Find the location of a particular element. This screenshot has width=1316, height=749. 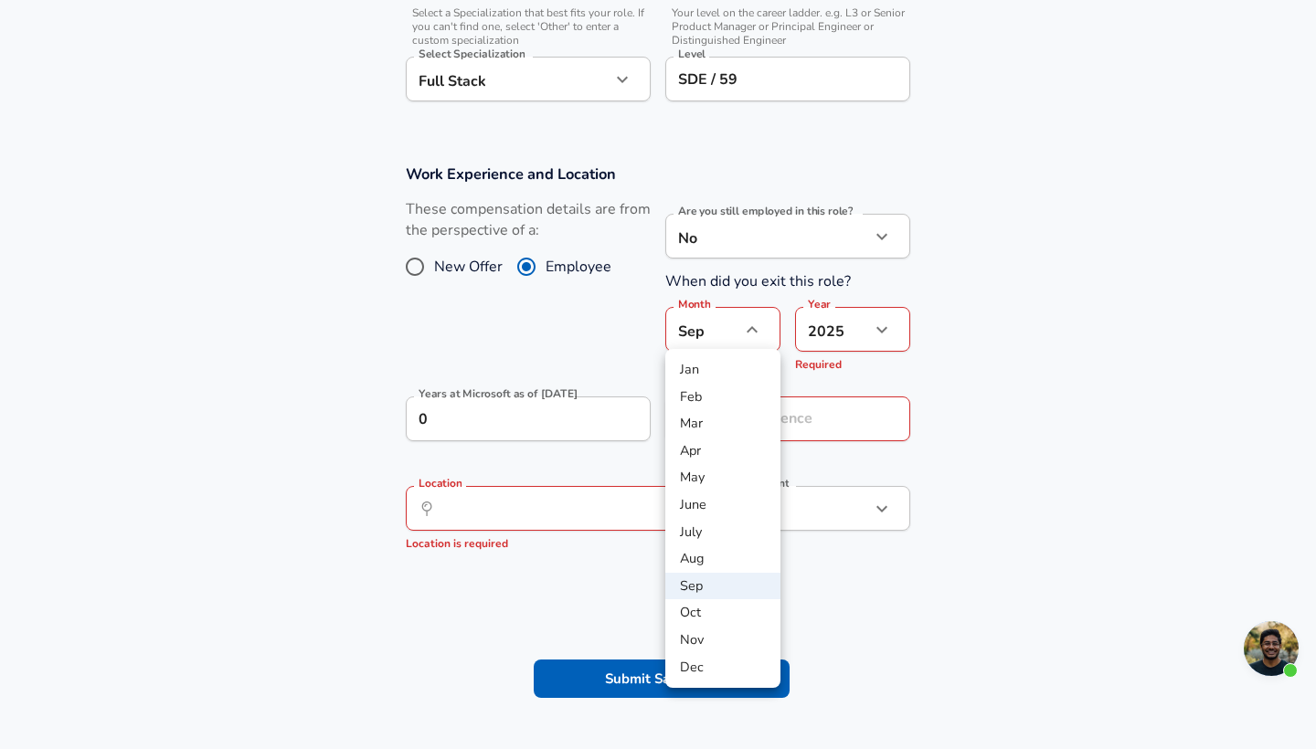

li: May is located at coordinates (723, 478).